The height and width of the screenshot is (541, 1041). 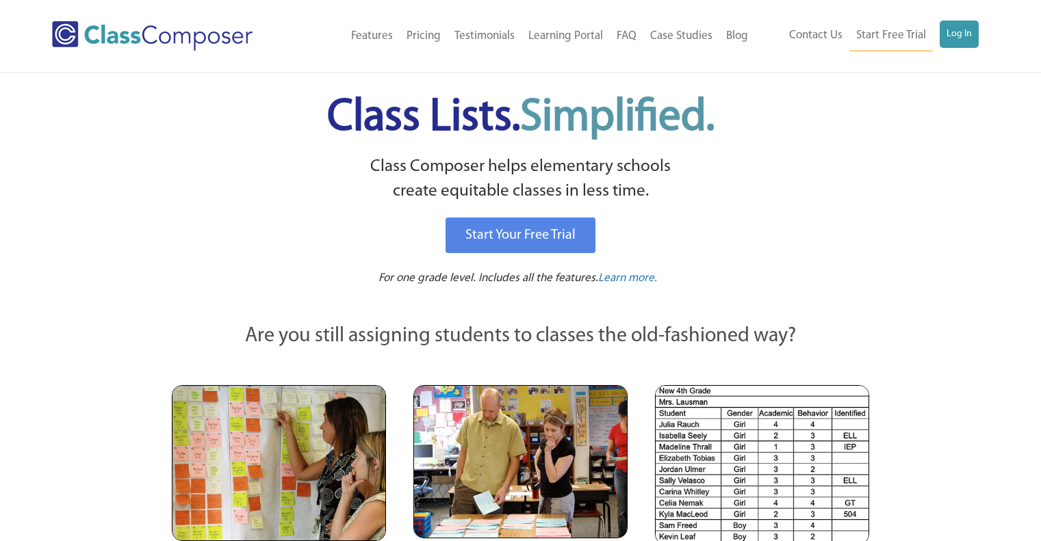 What do you see at coordinates (891, 36) in the screenshot?
I see `a: Start Free Trial` at bounding box center [891, 36].